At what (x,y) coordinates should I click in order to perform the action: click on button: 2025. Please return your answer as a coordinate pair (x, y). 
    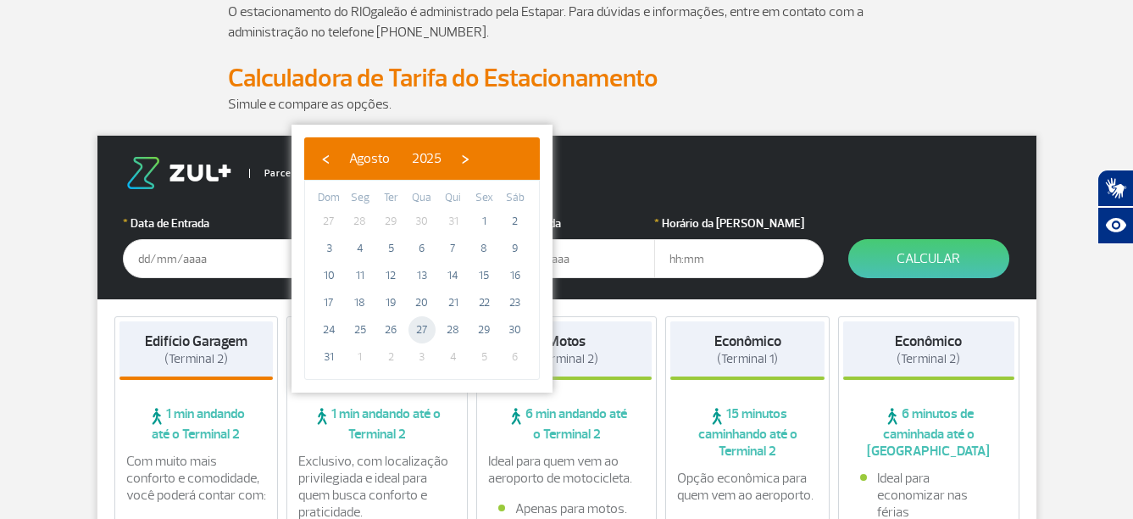
    Looking at the image, I should click on (426, 158).